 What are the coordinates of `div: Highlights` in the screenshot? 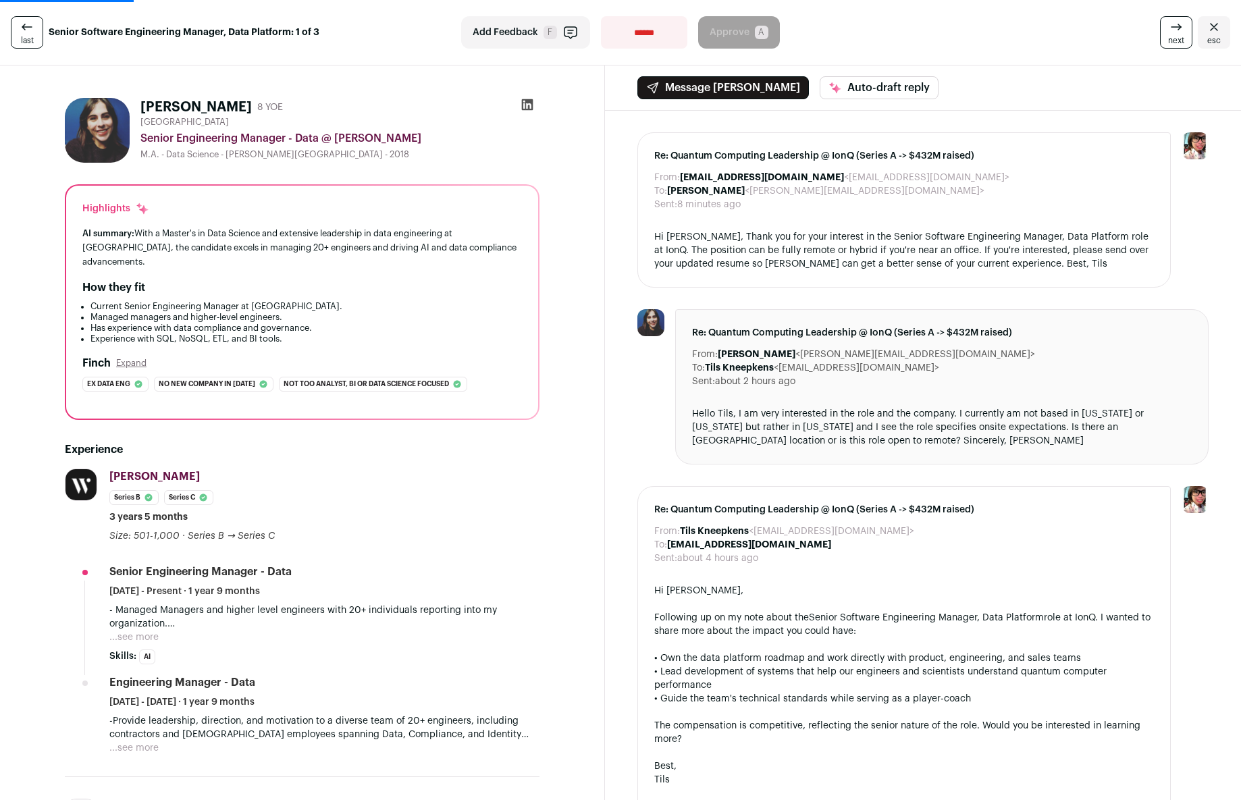 It's located at (115, 209).